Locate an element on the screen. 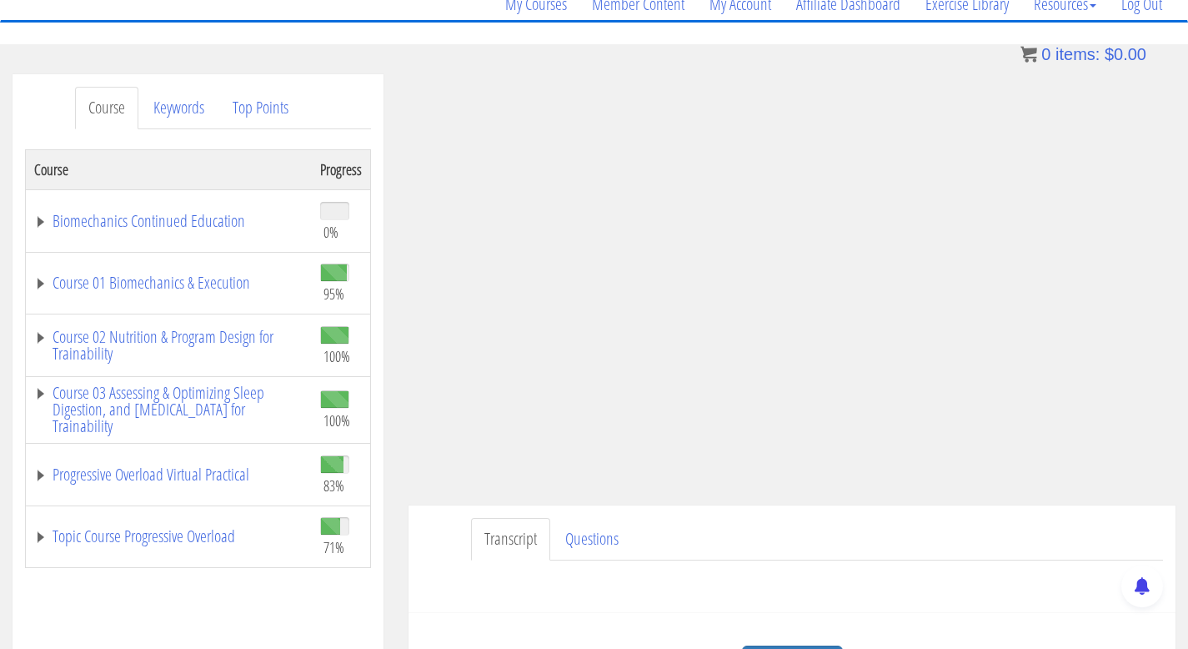  a: Topic Course Progressive Overload is located at coordinates (168, 536).